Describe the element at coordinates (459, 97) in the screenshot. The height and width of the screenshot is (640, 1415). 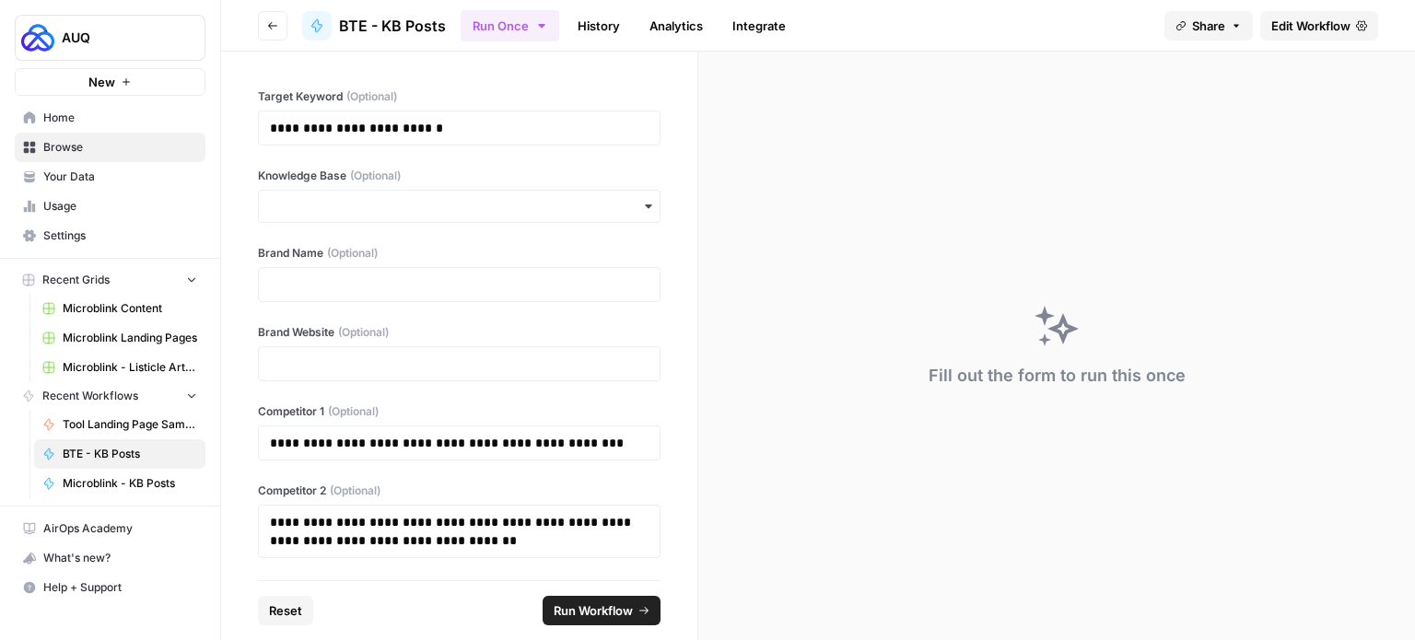
I see `label: Target Keyword` at that location.